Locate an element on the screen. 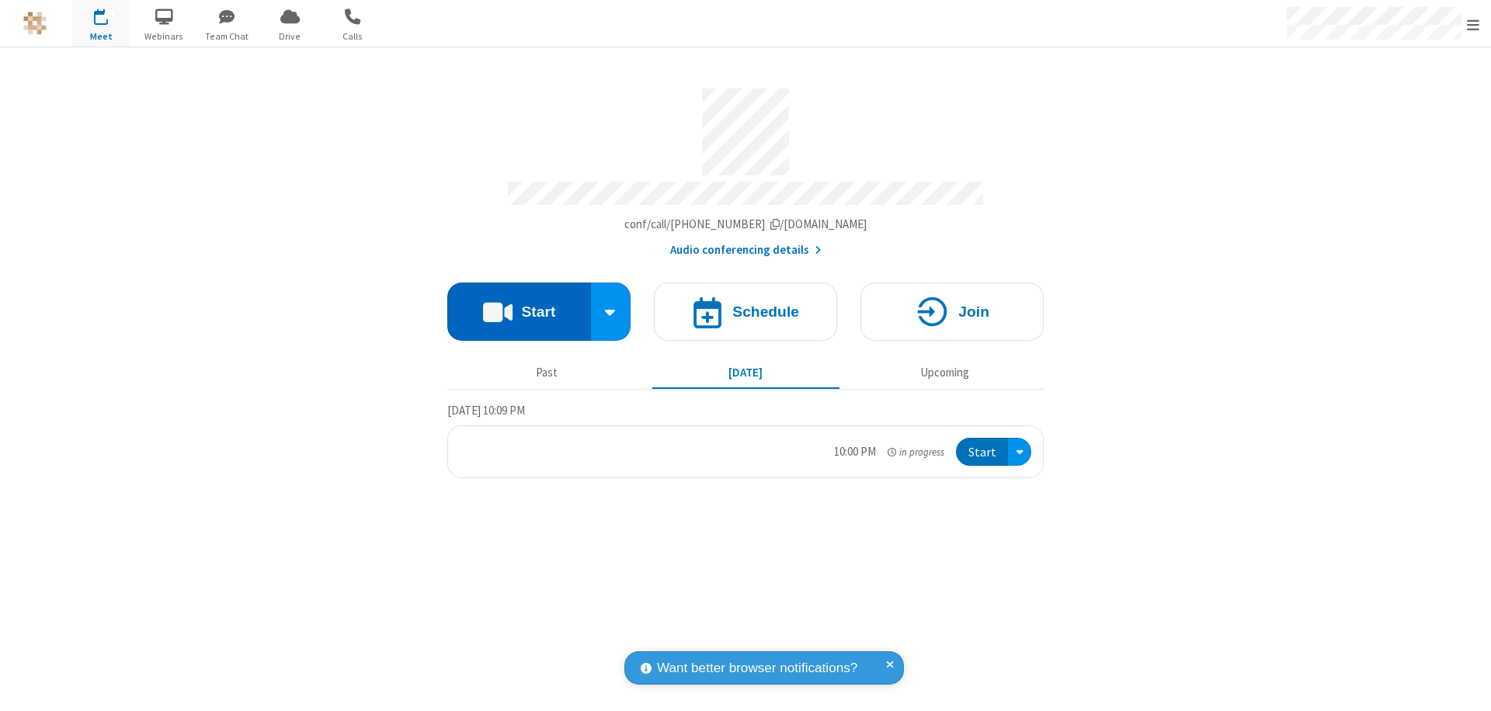 The image size is (1491, 711). button: Copy my meeting room linkCopy my meeting room link is located at coordinates (746, 224).